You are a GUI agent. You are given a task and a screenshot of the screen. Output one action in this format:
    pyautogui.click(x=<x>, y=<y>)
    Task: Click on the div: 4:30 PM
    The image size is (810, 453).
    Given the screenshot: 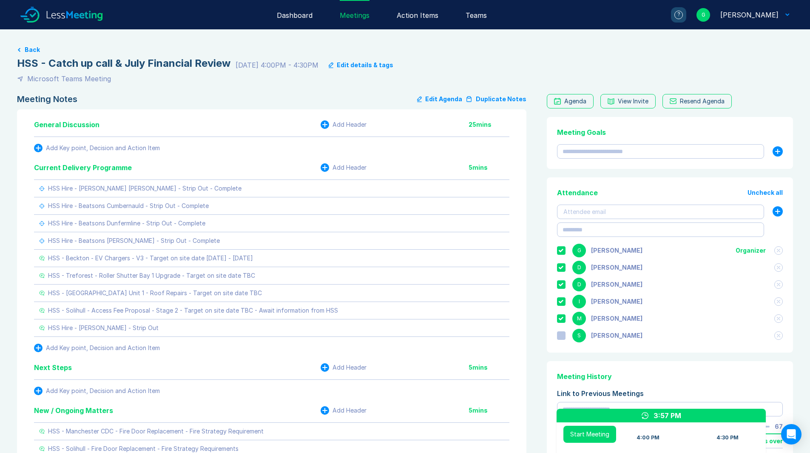 What is the action you would take?
    pyautogui.click(x=727, y=437)
    